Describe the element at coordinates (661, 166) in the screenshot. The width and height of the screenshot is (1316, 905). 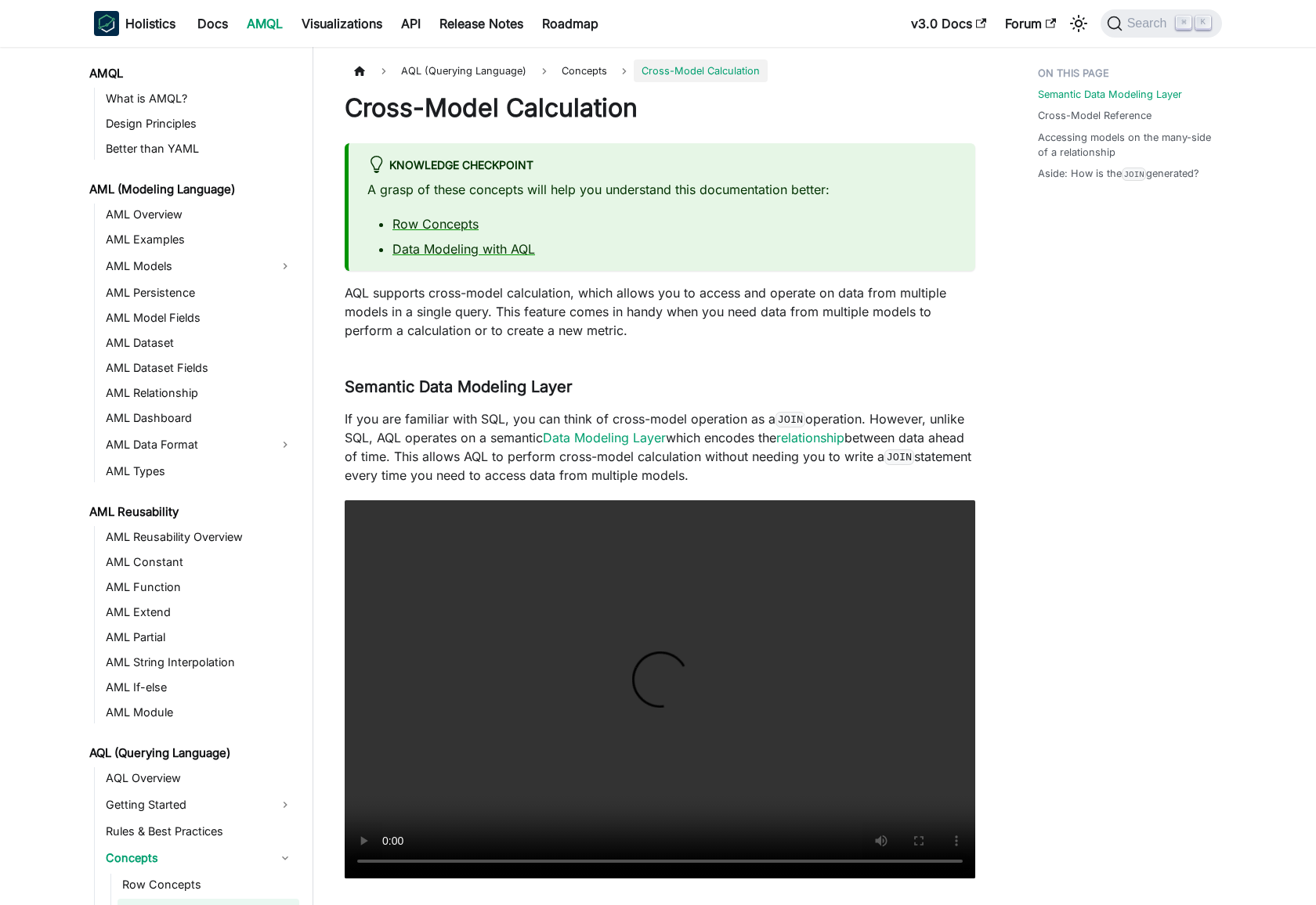
I see `div: Knowledge Checkpoint` at that location.